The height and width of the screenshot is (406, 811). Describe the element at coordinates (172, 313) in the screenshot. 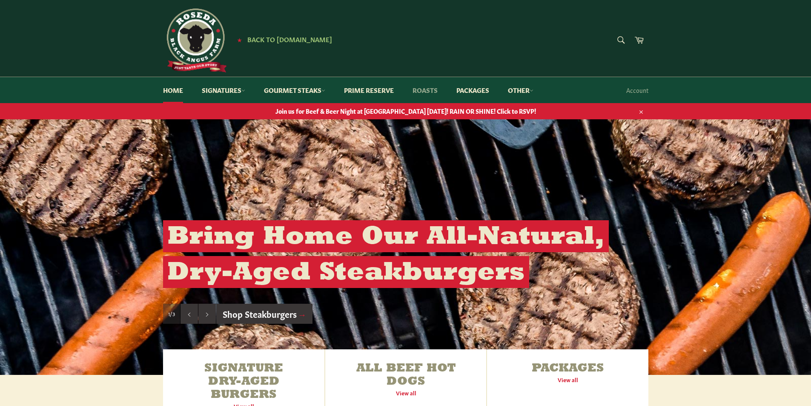

I see `span: 1/3` at that location.